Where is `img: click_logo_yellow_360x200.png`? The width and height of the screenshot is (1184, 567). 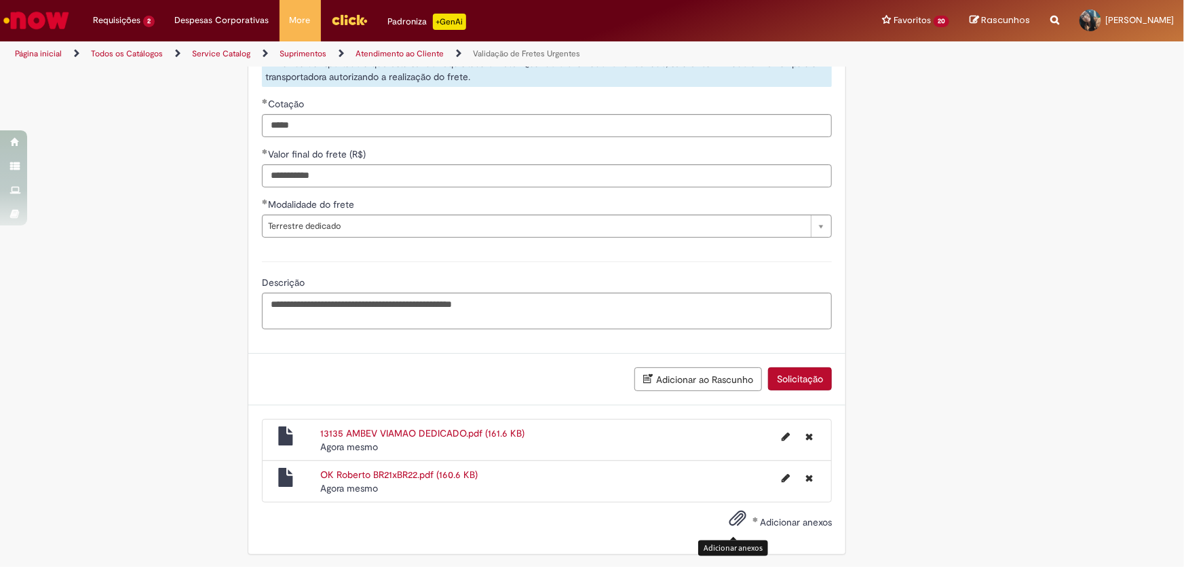
img: click_logo_yellow_360x200.png is located at coordinates (349, 20).